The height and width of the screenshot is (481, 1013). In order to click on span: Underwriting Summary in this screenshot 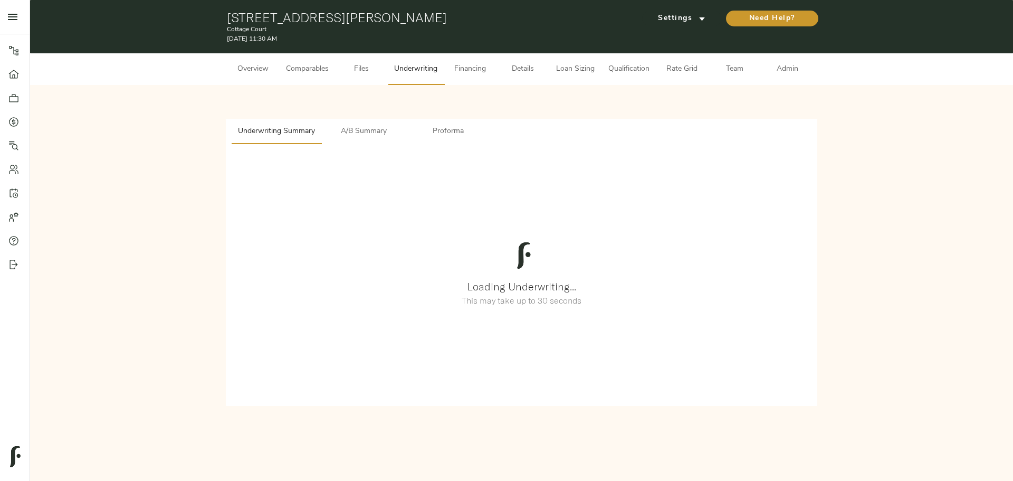, I will do `click(276, 131)`.